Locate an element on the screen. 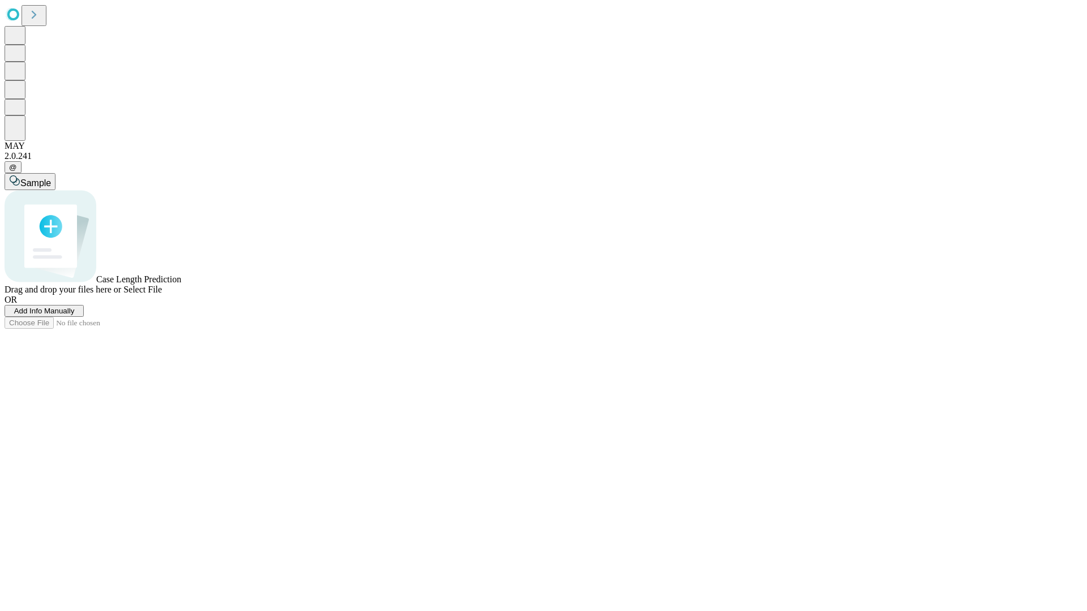 The image size is (1087, 611). span: Sample is located at coordinates (36, 183).